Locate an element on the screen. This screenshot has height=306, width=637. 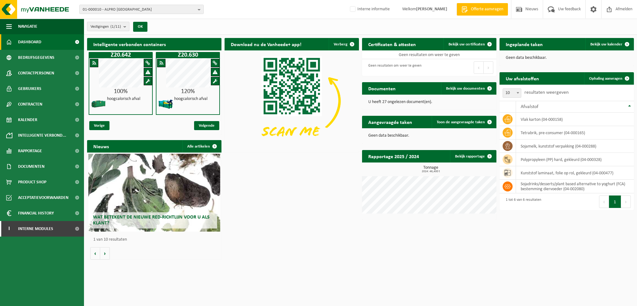
h2: Intelligente verbonden containers is located at coordinates (154, 44).